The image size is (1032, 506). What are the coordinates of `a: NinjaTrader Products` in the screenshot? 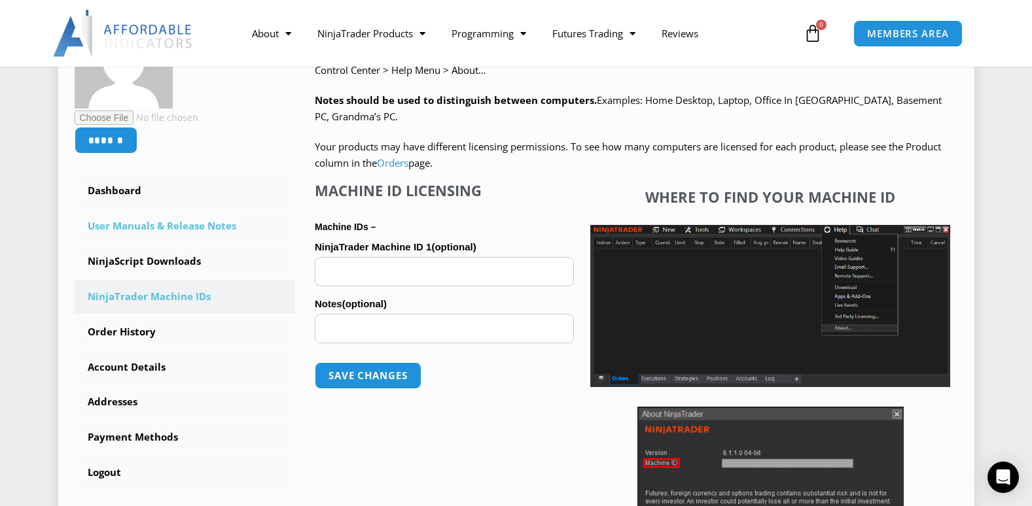 It's located at (371, 33).